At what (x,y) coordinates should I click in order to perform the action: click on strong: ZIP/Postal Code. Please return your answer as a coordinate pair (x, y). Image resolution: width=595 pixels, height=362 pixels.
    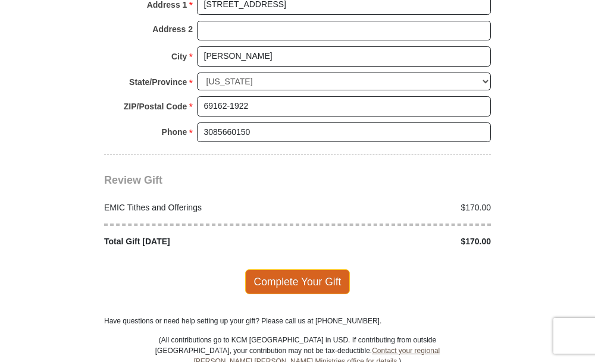
    Looking at the image, I should click on (155, 107).